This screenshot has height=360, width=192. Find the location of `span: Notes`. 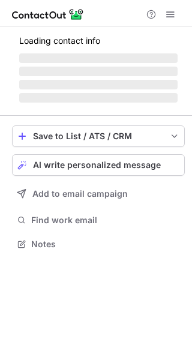

span: Notes is located at coordinates (105, 244).